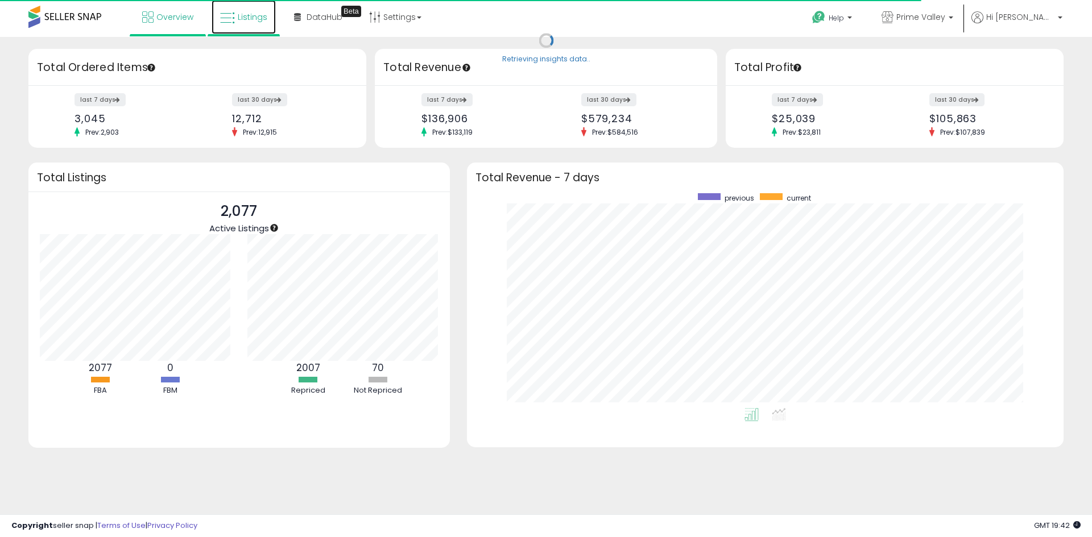  Describe the element at coordinates (765, 177) in the screenshot. I see `h3: Total Revenue - 7 days` at that location.